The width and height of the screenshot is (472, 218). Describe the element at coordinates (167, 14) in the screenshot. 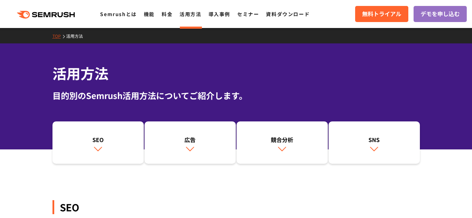

I see `a: 料金` at that location.